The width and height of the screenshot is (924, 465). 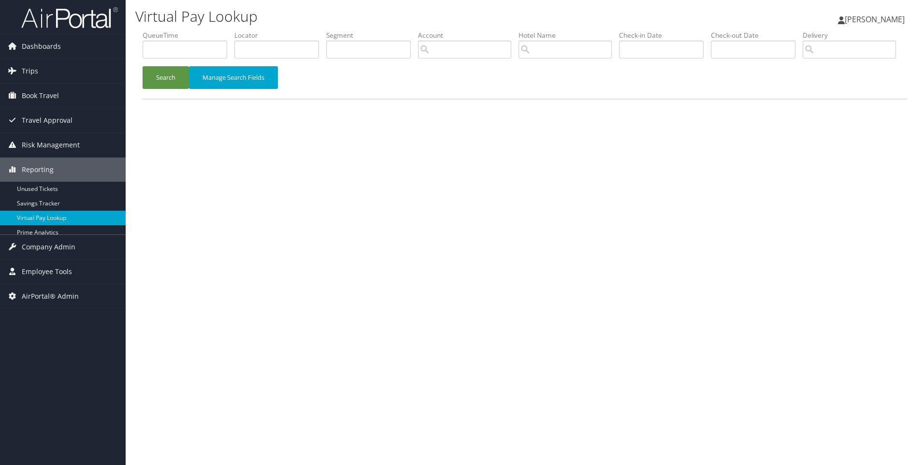 I want to click on span: Book Travel, so click(x=40, y=96).